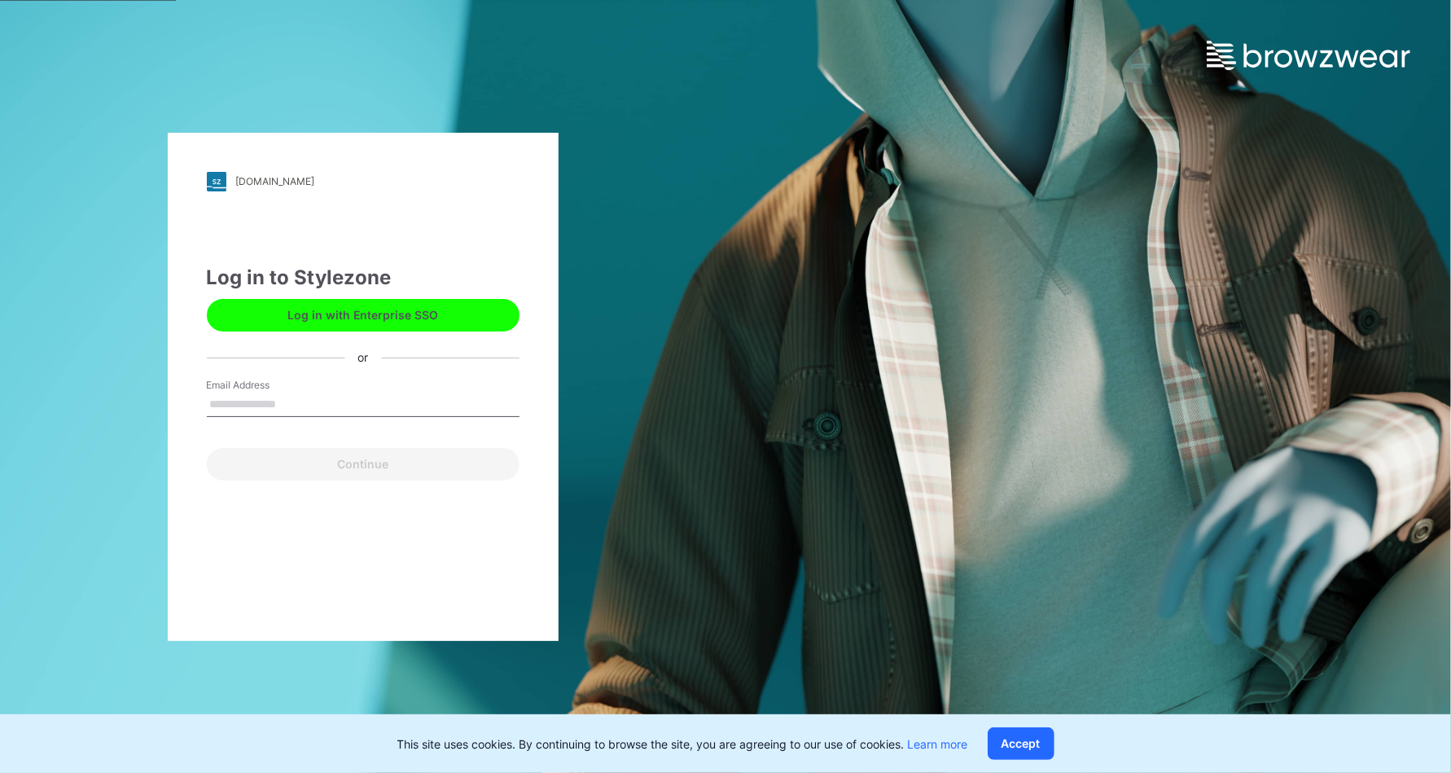  Describe the element at coordinates (682, 743) in the screenshot. I see `p: This site uses cookies. By continuing to browse the site, you are agreeing to our use of cookies.` at that location.